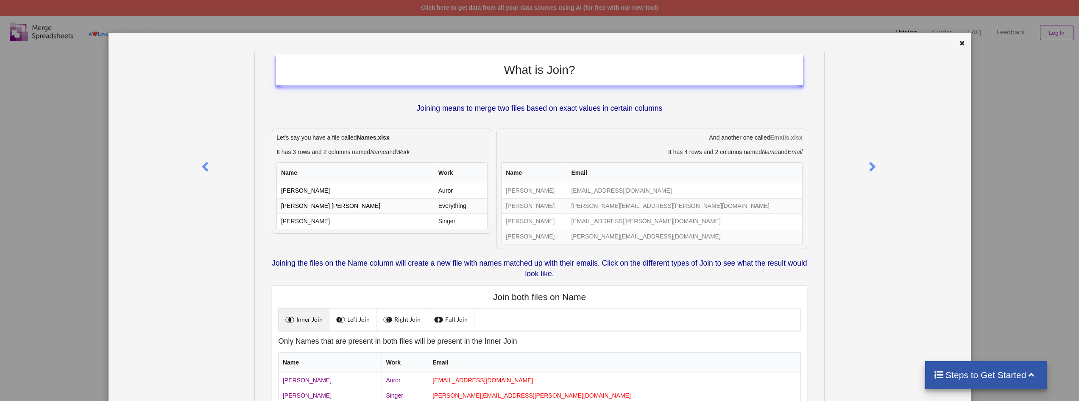 Image resolution: width=1079 pixels, height=401 pixels. Describe the element at coordinates (451, 319) in the screenshot. I see `a: Full Join` at that location.